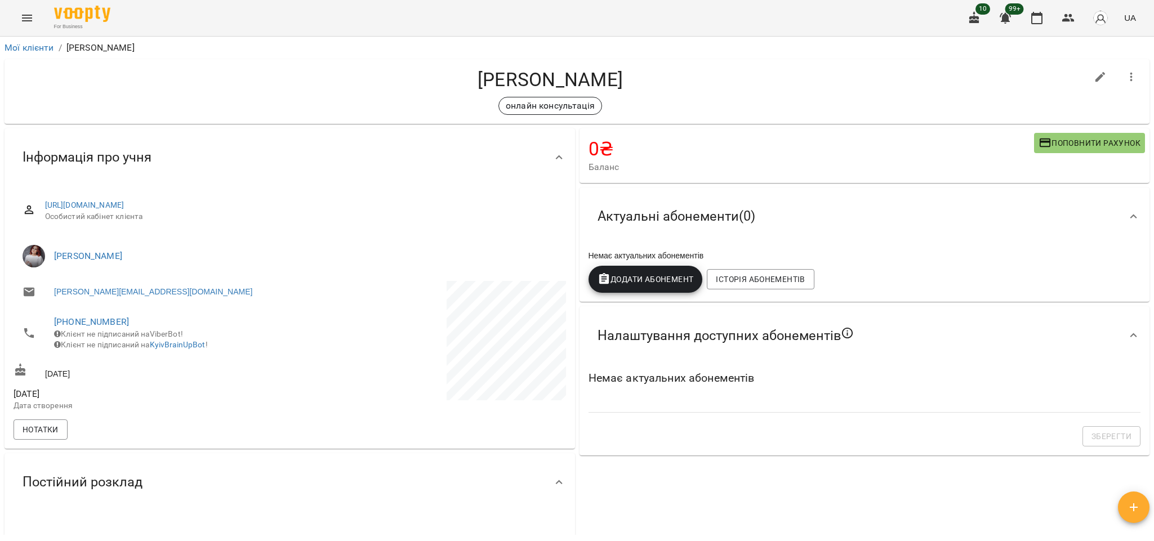  Describe the element at coordinates (1101, 18) in the screenshot. I see `img: avatar_s.png` at that location.